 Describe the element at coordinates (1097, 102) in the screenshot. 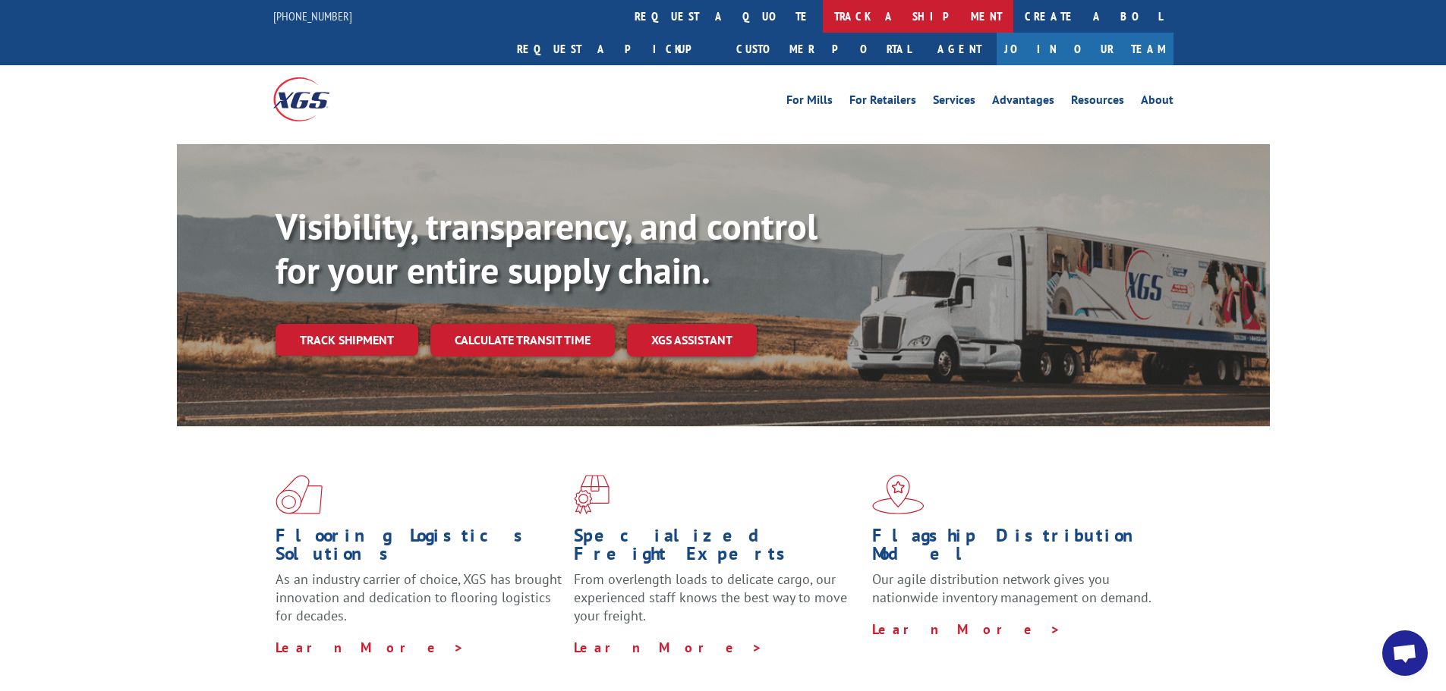

I see `a: Resources` at that location.